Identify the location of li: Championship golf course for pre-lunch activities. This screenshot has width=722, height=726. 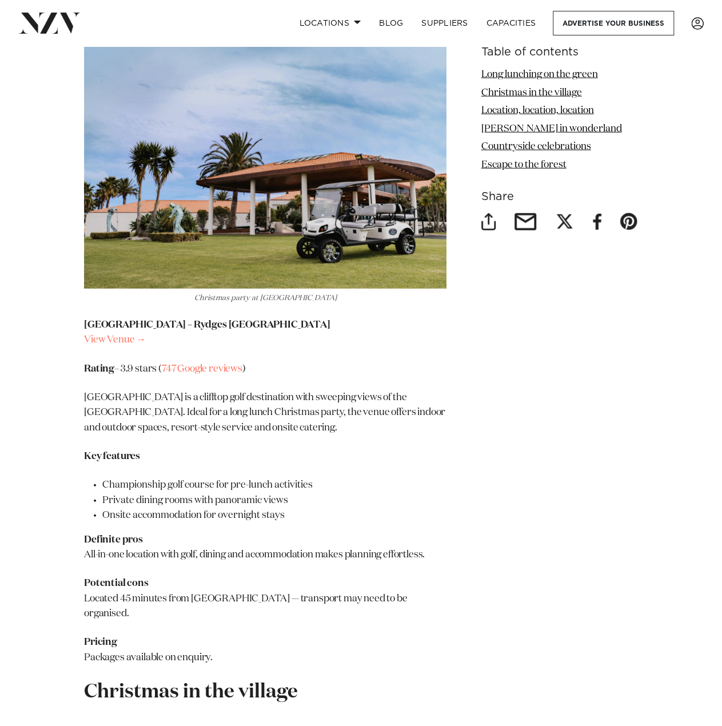
(275, 486).